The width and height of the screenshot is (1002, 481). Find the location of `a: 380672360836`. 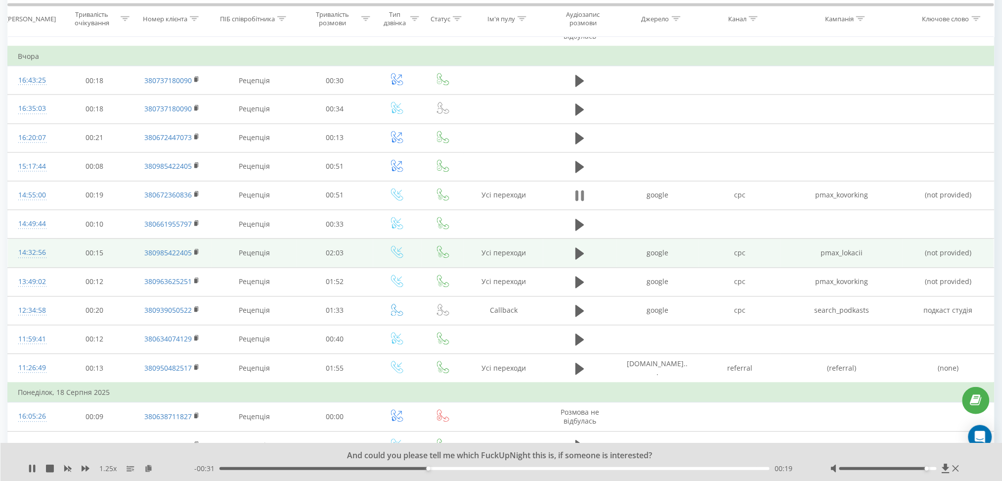

a: 380672360836 is located at coordinates (168, 195).